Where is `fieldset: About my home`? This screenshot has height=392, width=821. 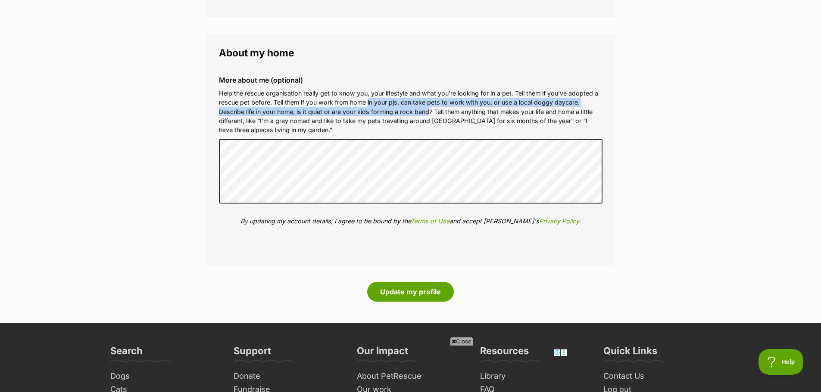 fieldset: About my home is located at coordinates (411, 149).